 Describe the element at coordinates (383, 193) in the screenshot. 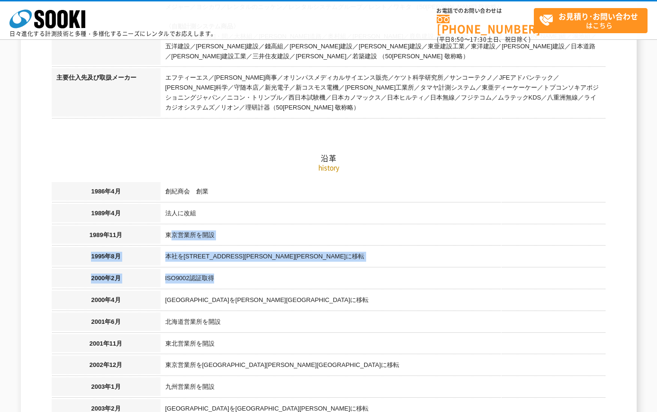

I see `td: 創紀商会 創業` at that location.